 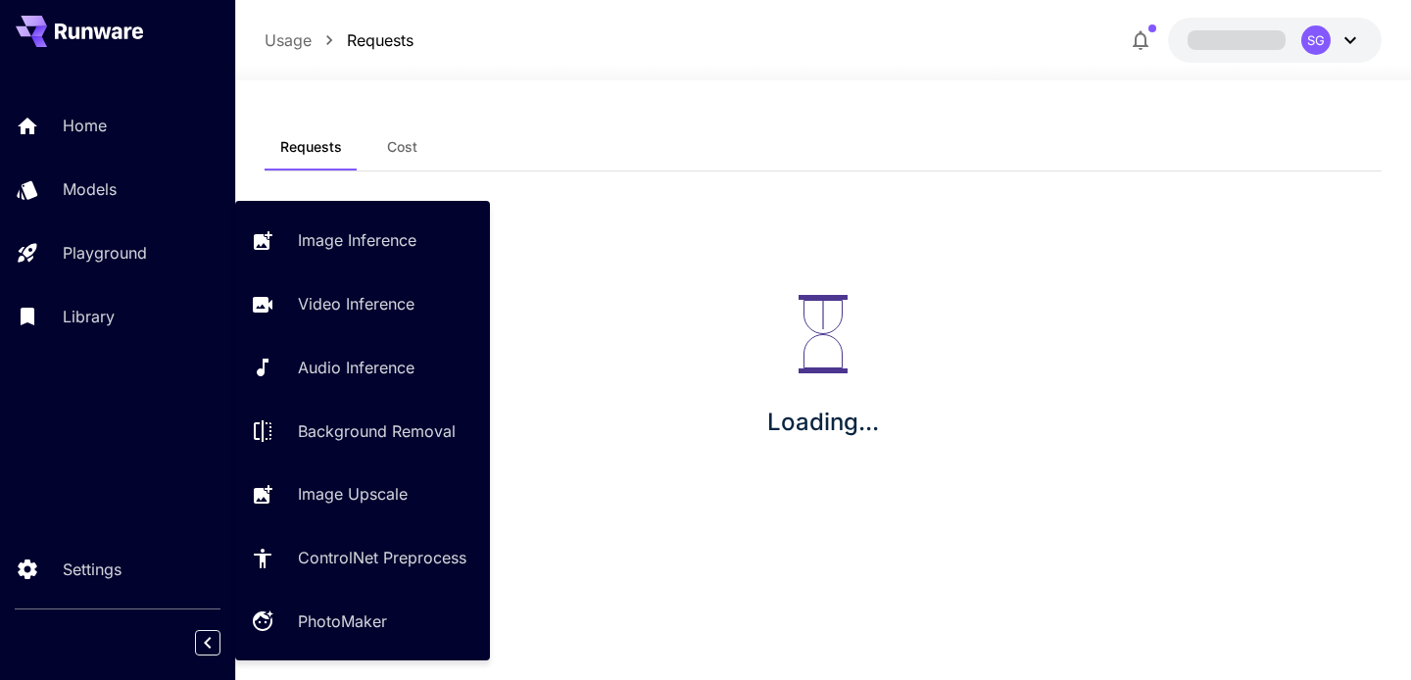 What do you see at coordinates (339, 40) in the screenshot?
I see `nav: breadcrumb` at bounding box center [339, 40].